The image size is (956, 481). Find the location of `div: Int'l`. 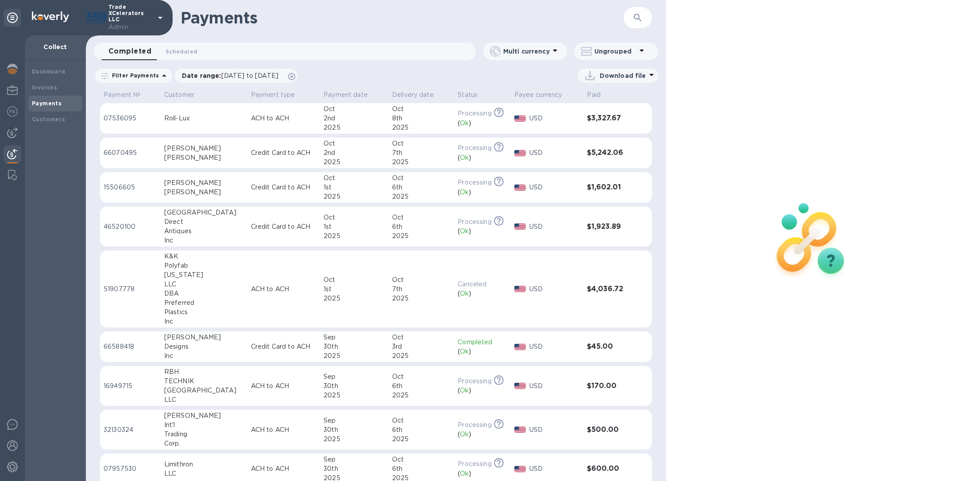

div: Int'l is located at coordinates (204, 425).